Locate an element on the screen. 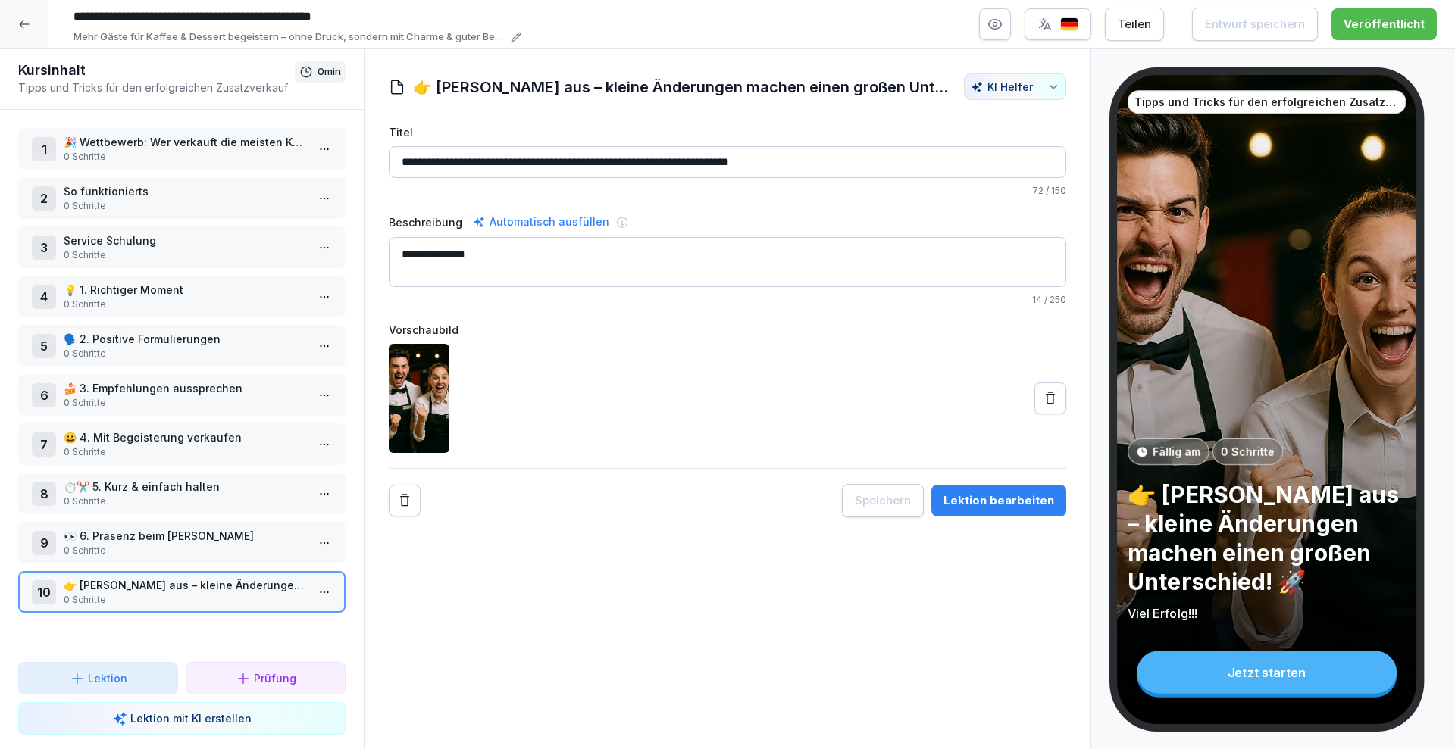 The width and height of the screenshot is (1455, 749). button: Lektion is located at coordinates (98, 678).